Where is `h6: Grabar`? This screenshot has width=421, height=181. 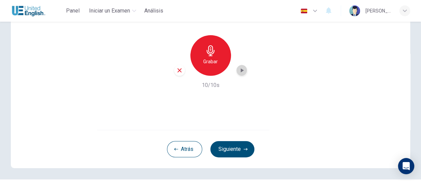
h6: Grabar is located at coordinates (210, 62).